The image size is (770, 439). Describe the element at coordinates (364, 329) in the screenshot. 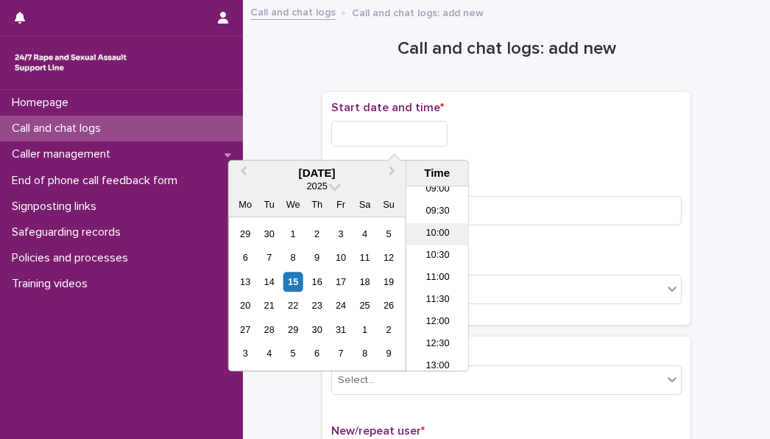

I see `div: Choose Saturday, 1 November 2025` at that location.